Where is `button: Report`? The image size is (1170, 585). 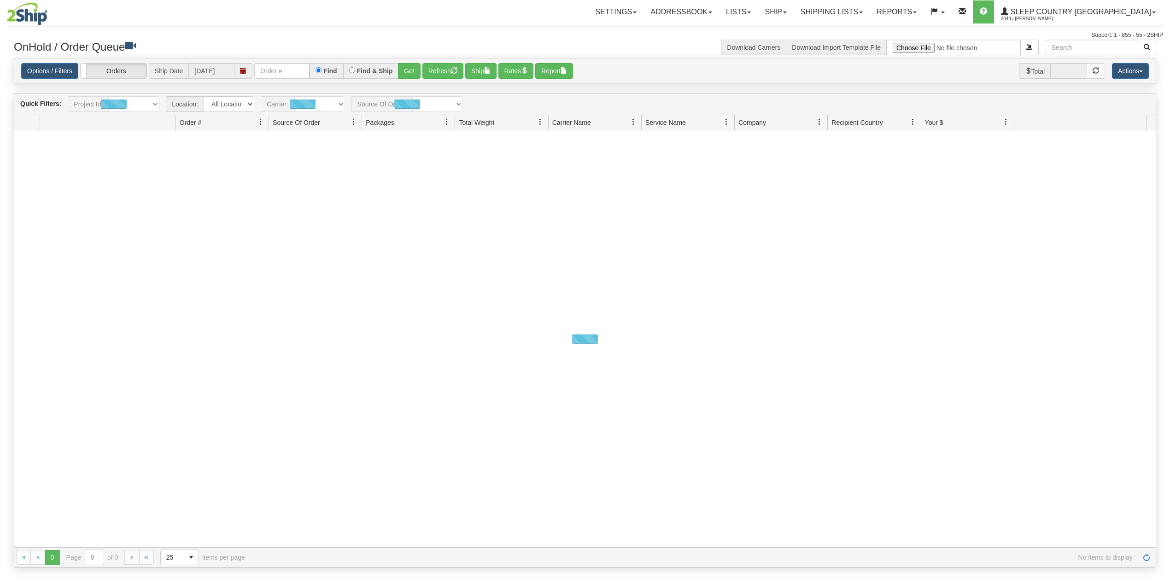
button: Report is located at coordinates (554, 71).